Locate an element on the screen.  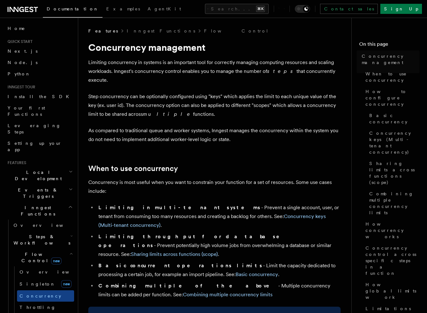
a: Throttling is located at coordinates (45, 307).